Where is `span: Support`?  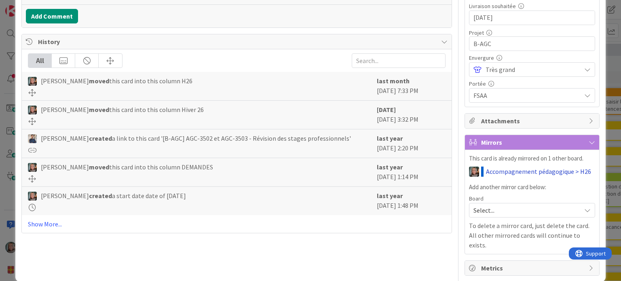
span: Support is located at coordinates (27, 6).